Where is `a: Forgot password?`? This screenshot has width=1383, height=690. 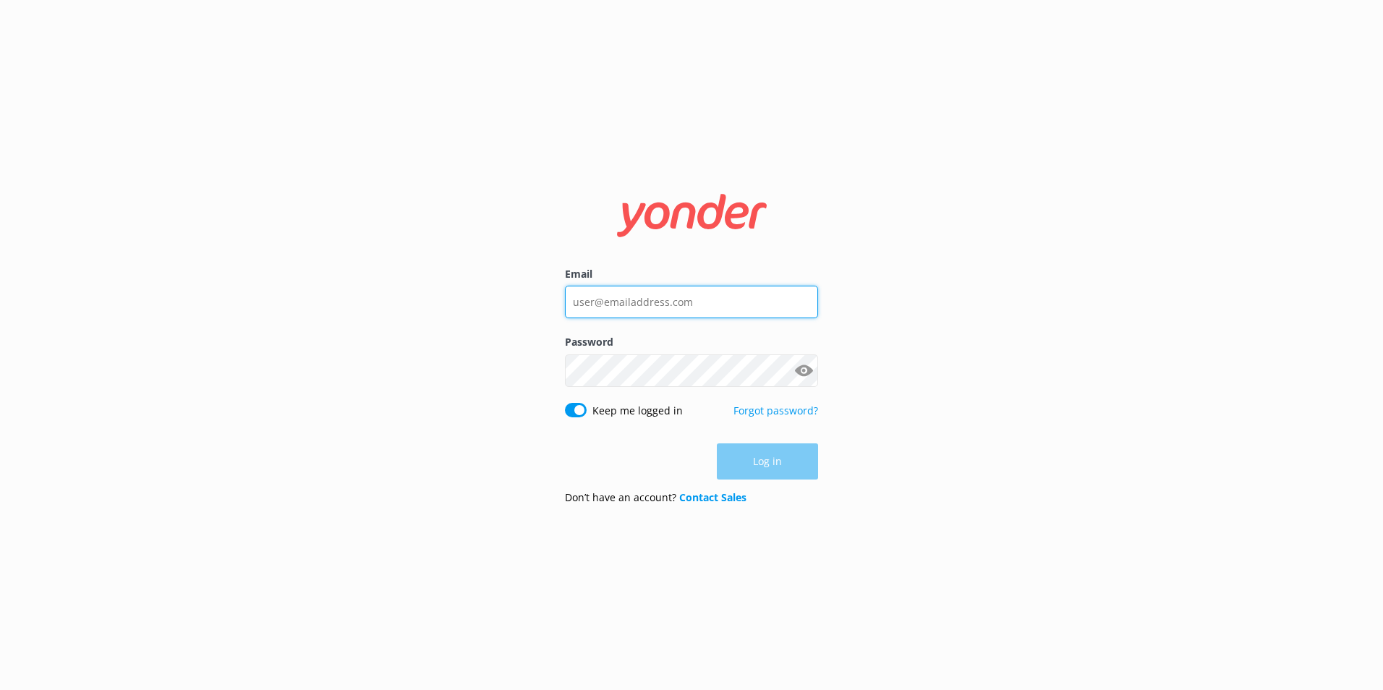
a: Forgot password? is located at coordinates (776, 410).